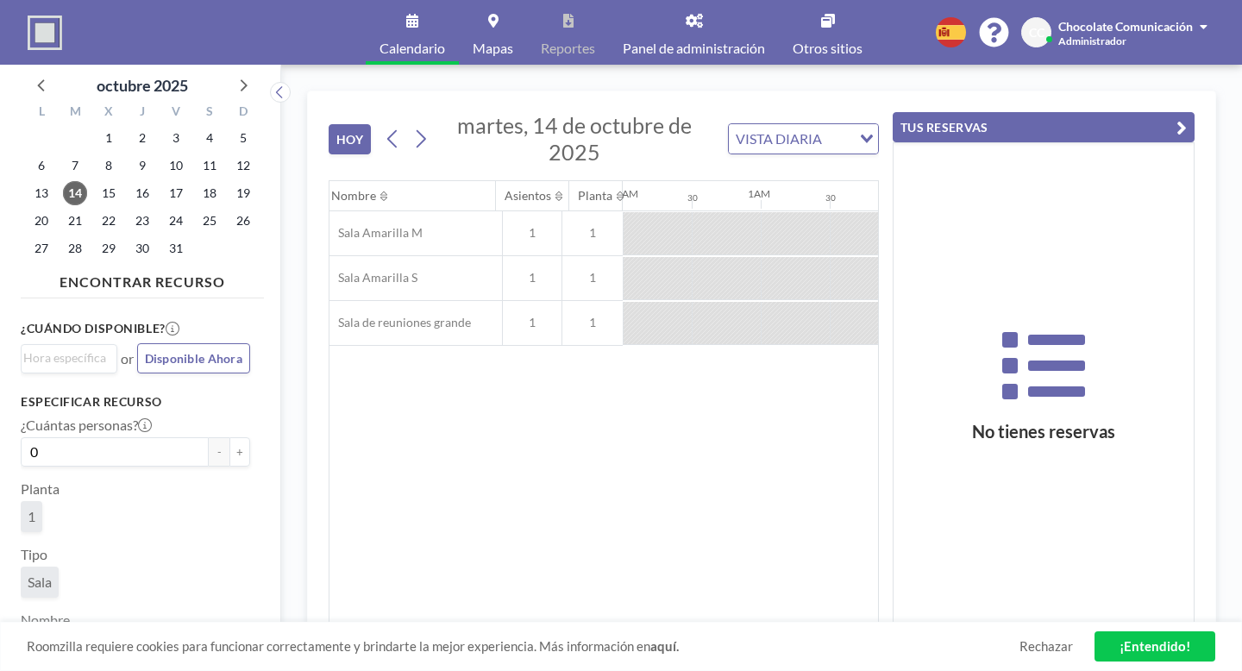 The image size is (1242, 671). Describe the element at coordinates (142, 193) in the screenshot. I see `span: jueves, 16 de octubre de 2025` at that location.